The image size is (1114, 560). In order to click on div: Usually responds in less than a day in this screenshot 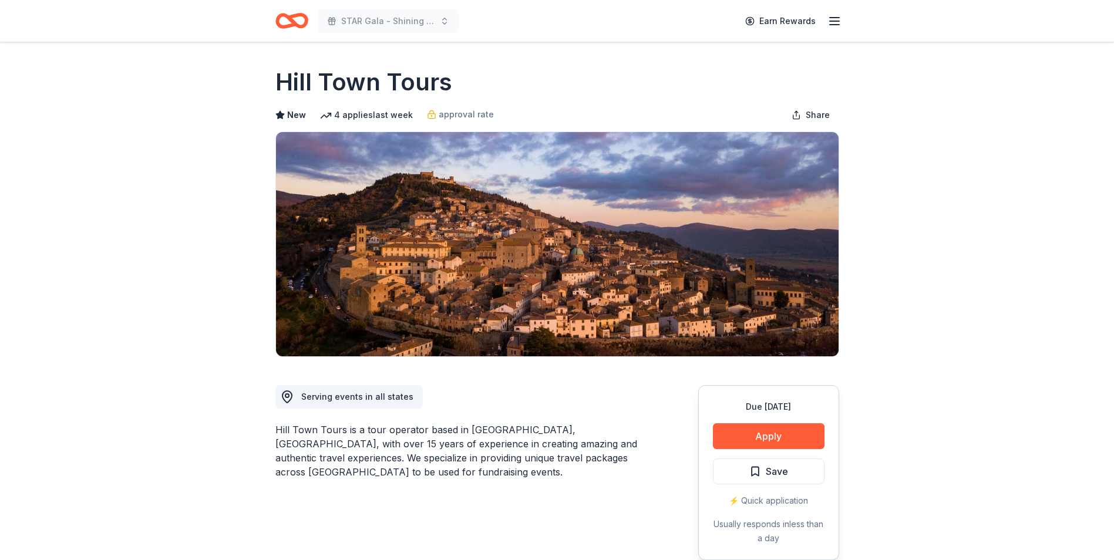, I will do `click(769, 532)`.